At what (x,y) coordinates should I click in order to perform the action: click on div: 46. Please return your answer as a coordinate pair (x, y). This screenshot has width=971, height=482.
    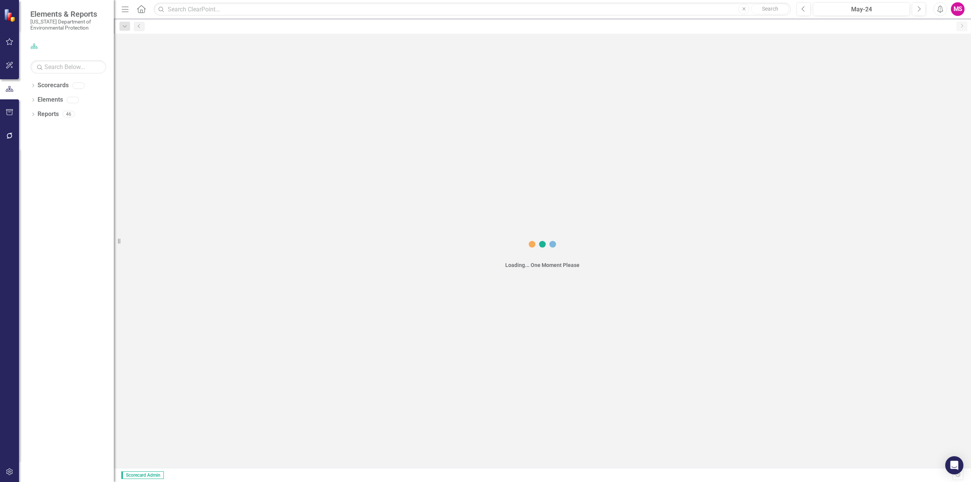
    Looking at the image, I should click on (69, 114).